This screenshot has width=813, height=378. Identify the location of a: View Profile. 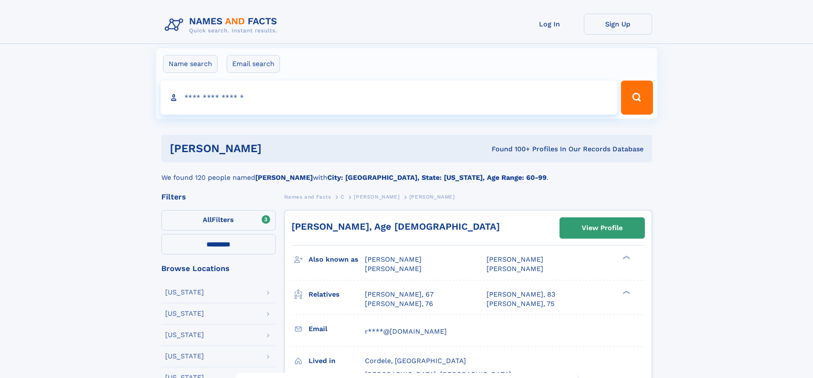
(602, 228).